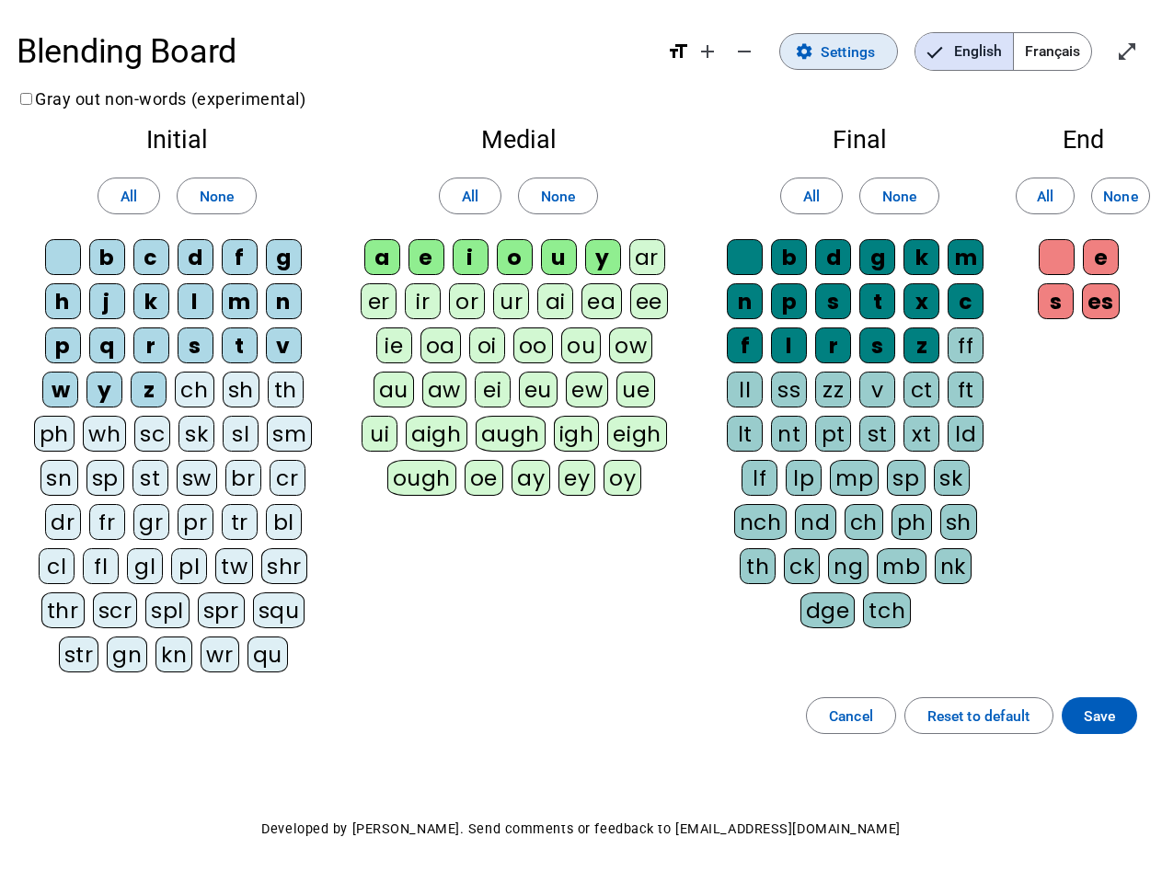 This screenshot has width=1162, height=883. What do you see at coordinates (514, 257) in the screenshot?
I see `div: o` at bounding box center [514, 257].